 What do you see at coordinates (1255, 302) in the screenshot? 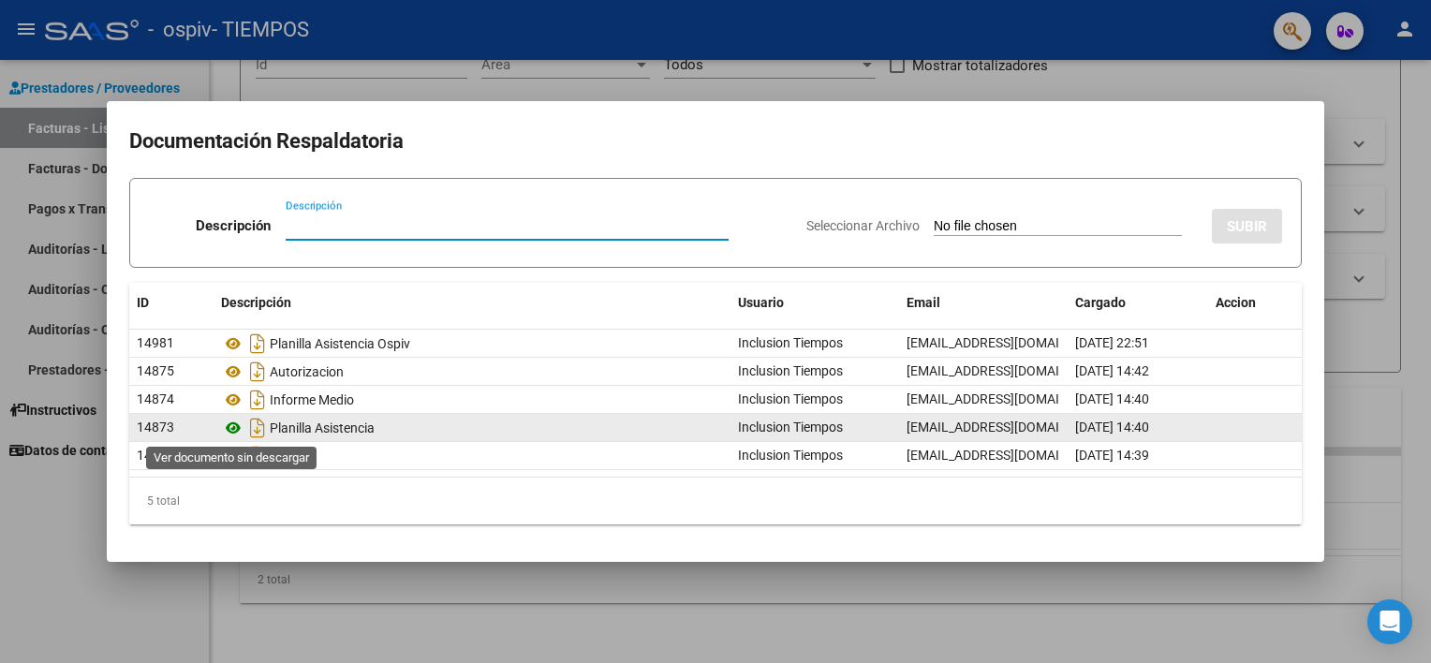
I see `datatable-header-cell: Accion` at bounding box center [1255, 302].